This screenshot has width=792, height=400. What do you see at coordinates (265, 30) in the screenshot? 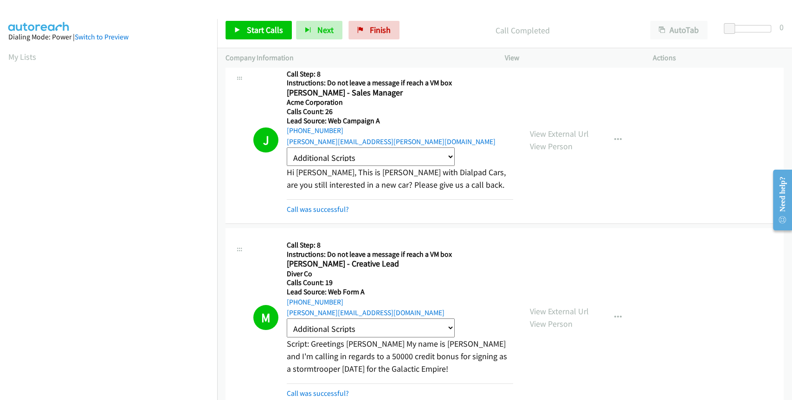
I see `span: Start Calls` at bounding box center [265, 30].